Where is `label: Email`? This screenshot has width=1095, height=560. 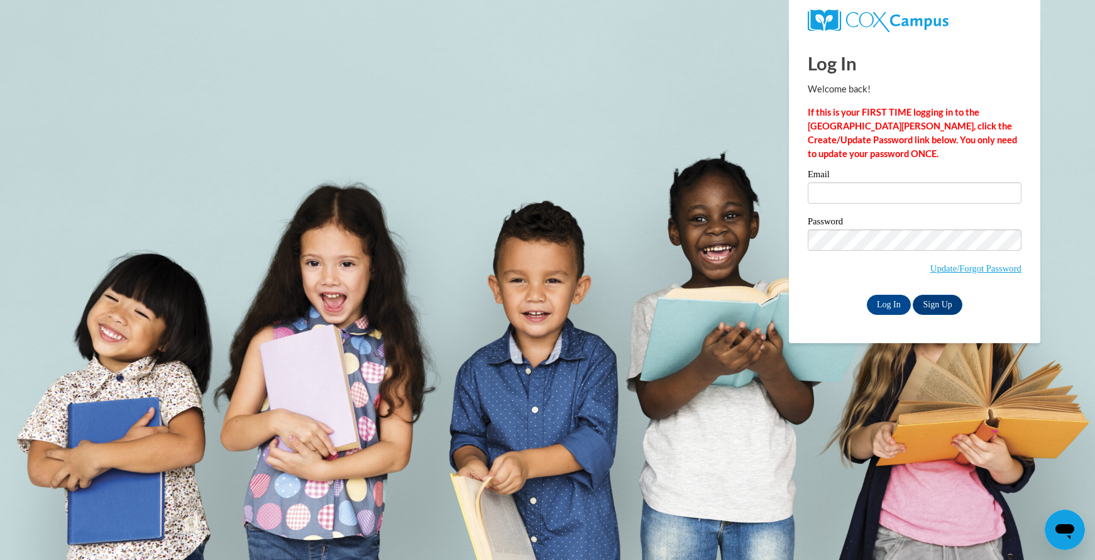
label: Email is located at coordinates (914, 176).